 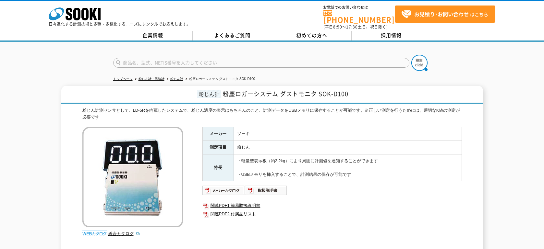 What do you see at coordinates (272, 114) in the screenshot?
I see `div: 粉じん計測センサとして、LD-5Rを内蔵したシステムで、粉じん濃度の表示はもちろんのこと、計測データをUSBメモリに保存することが可能です。※正しい測定を行うためには、適切なK値の測定が必要です` at bounding box center [272, 114].